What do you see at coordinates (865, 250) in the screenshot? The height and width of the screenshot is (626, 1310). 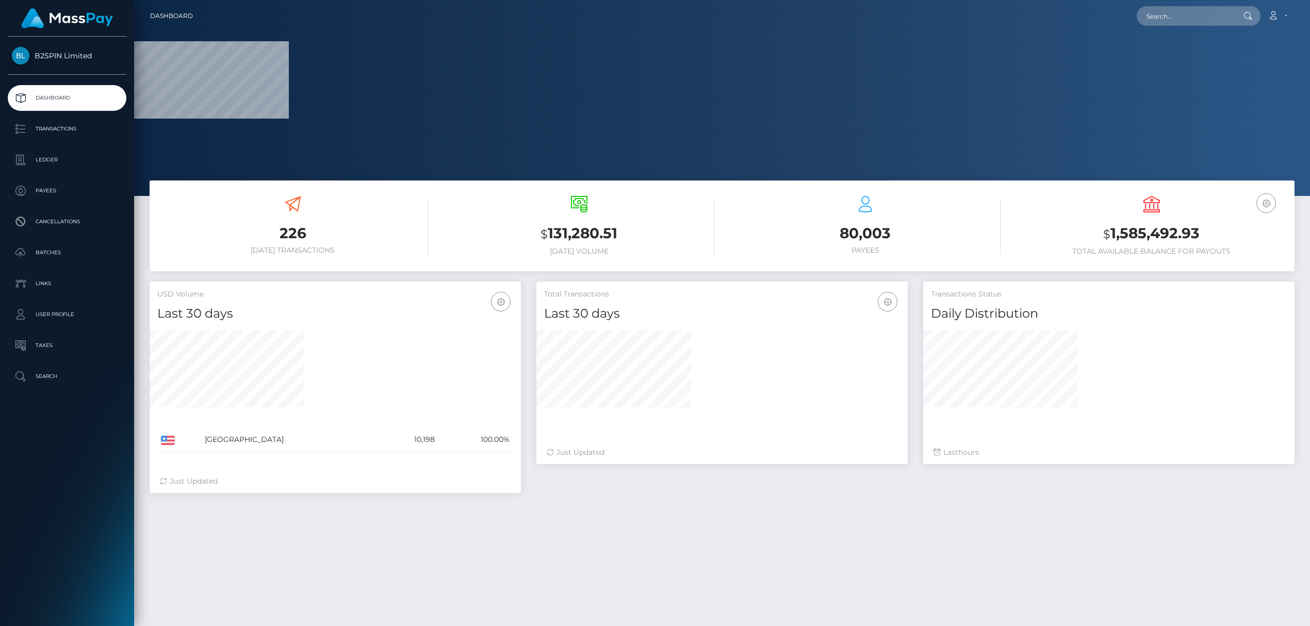 I see `h6: Payees` at bounding box center [865, 250].